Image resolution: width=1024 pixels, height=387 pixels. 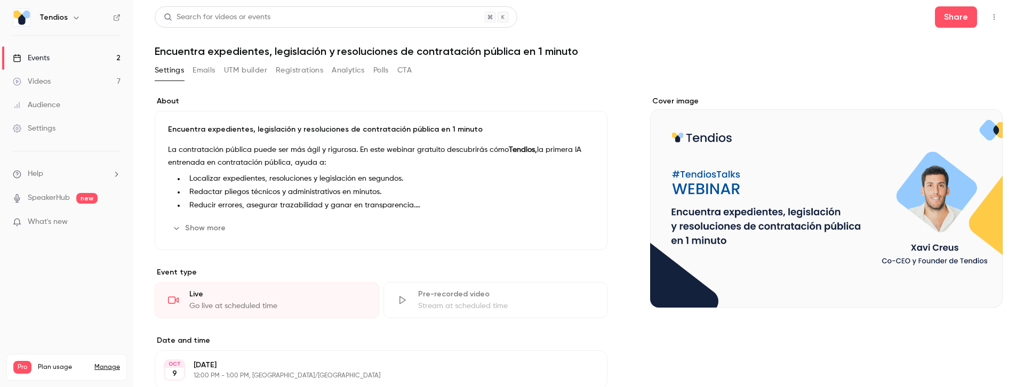 I want to click on div: Audience, so click(x=36, y=105).